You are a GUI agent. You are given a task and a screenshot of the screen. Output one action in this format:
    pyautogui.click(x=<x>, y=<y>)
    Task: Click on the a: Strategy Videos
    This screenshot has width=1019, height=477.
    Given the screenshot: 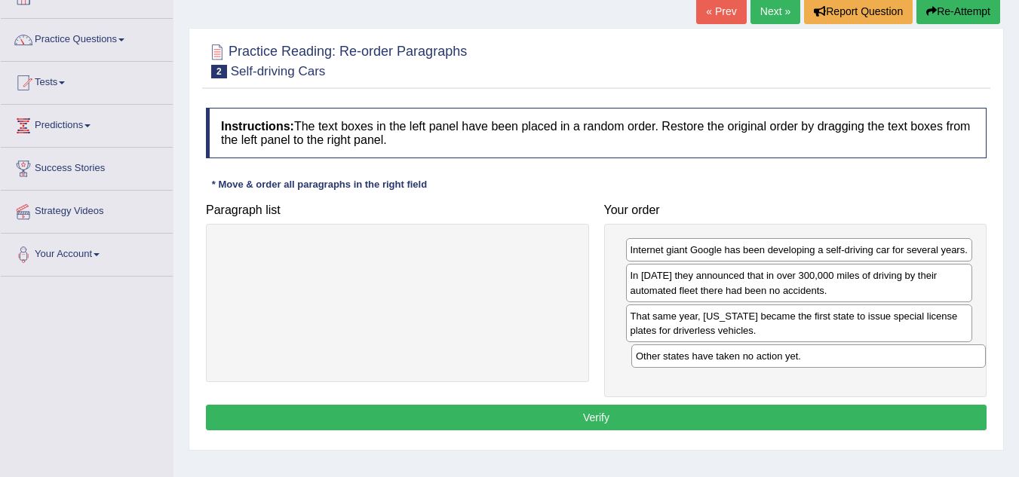 What is the action you would take?
    pyautogui.click(x=87, y=210)
    